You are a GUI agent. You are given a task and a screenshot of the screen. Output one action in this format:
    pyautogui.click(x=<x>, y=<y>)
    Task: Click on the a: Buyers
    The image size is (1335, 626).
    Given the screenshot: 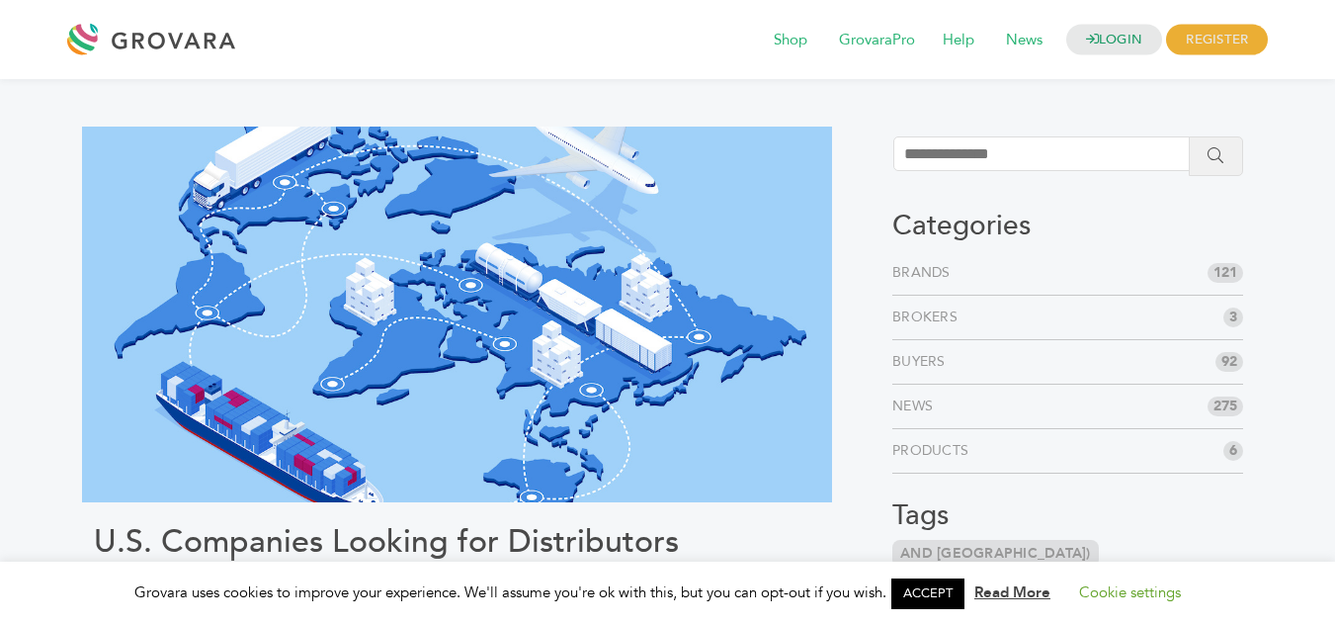 What is the action you would take?
    pyautogui.click(x=923, y=362)
    